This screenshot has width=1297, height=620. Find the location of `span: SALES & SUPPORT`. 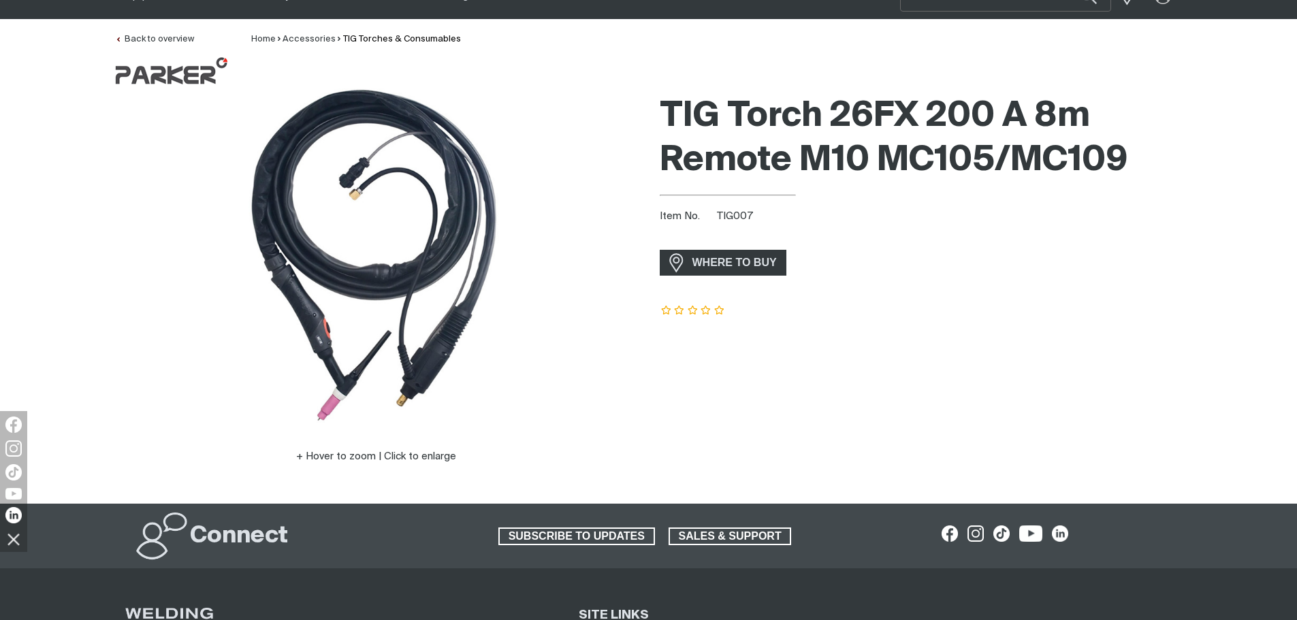

span: SALES & SUPPORT is located at coordinates (730, 537).